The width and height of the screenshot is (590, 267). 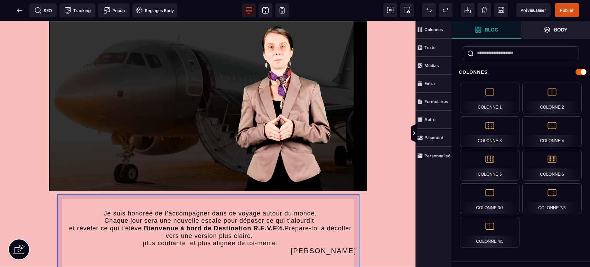 I want to click on span: Aperçu, so click(x=533, y=10).